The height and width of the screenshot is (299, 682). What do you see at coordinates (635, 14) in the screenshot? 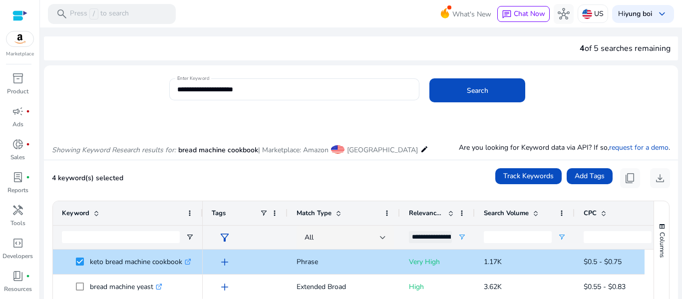
I see `p: Hi` at bounding box center [635, 14].